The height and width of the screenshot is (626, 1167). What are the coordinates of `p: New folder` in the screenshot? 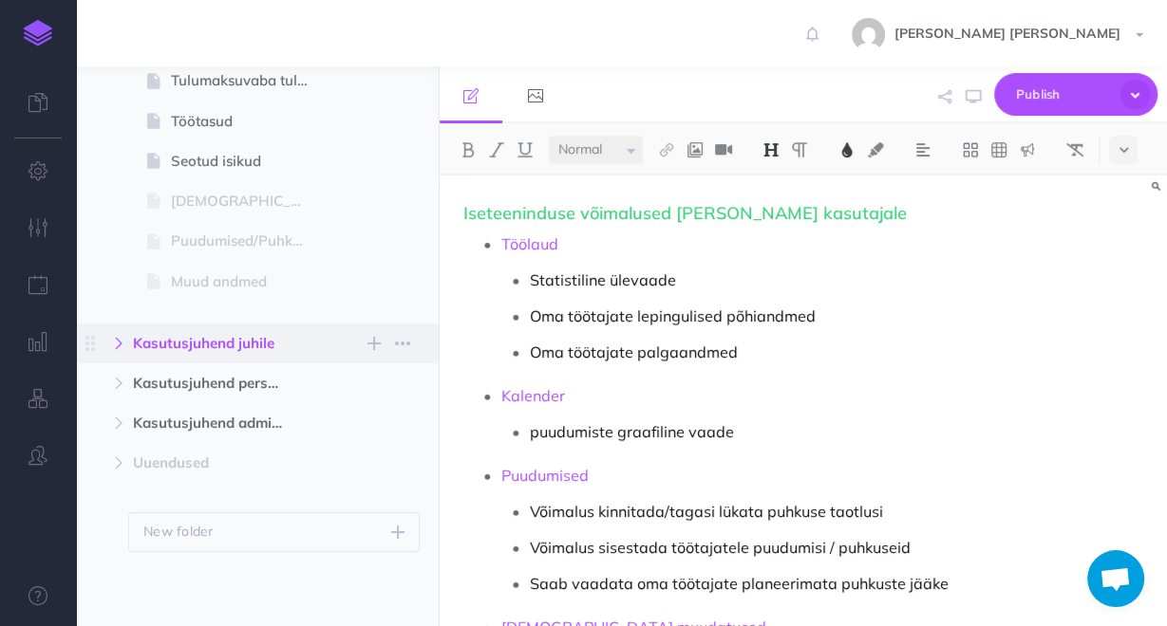 It's located at (178, 532).